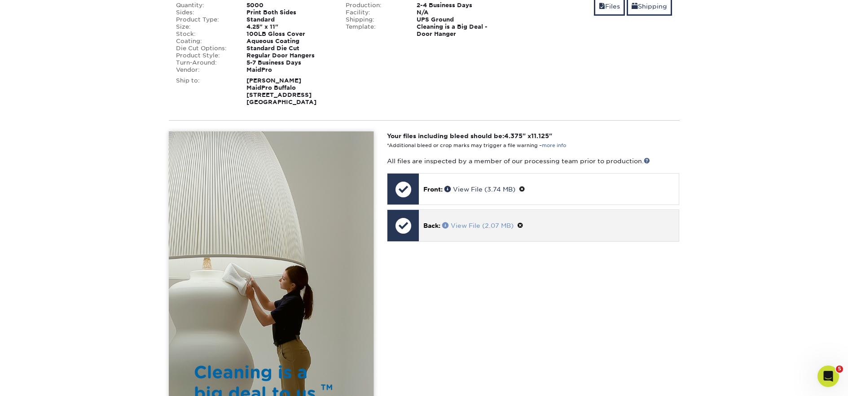 This screenshot has height=396, width=848. What do you see at coordinates (205, 56) in the screenshot?
I see `div: Product Style:` at bounding box center [205, 56].